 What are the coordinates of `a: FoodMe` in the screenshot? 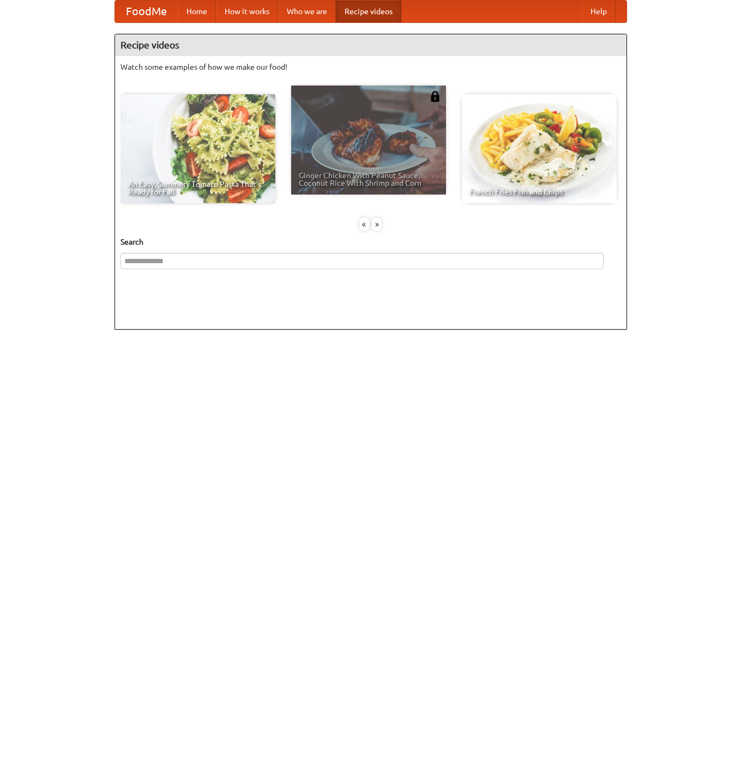 It's located at (146, 11).